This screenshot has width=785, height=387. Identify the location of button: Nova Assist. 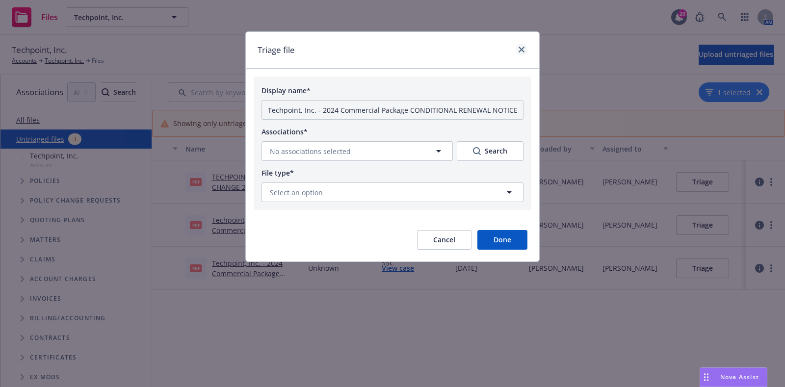
(734, 377).